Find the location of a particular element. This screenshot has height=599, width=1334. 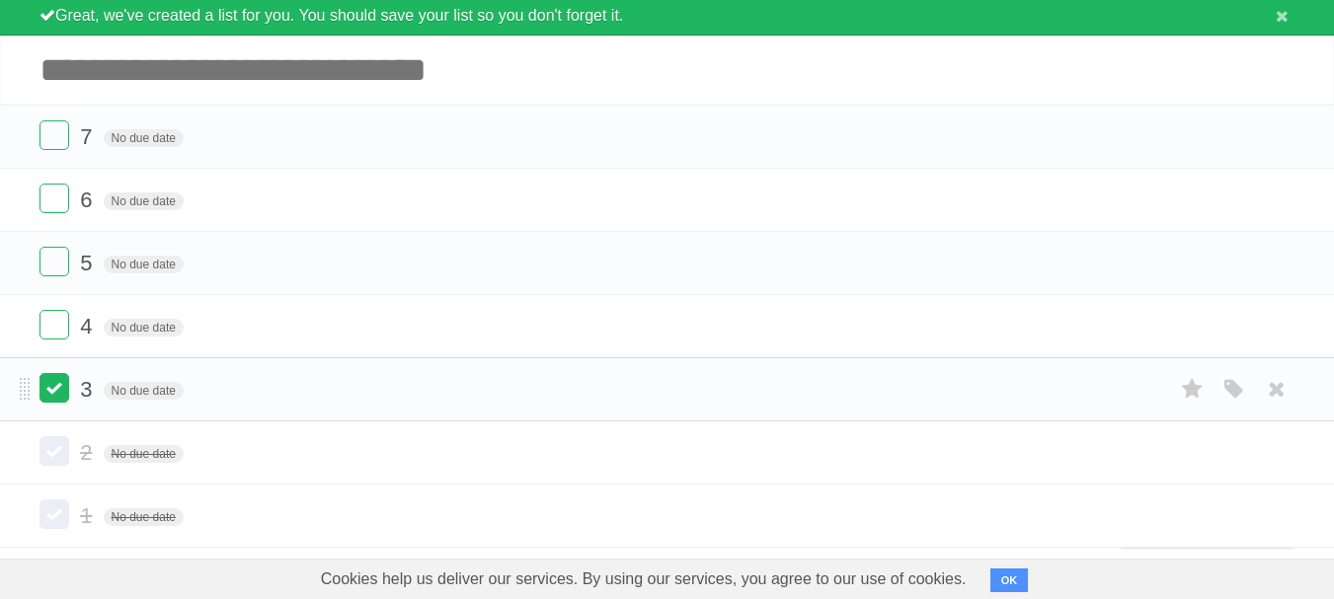

span: Cookies help us deliver our services. By using our services, you agree to our use of cookies. is located at coordinates (644, 580).